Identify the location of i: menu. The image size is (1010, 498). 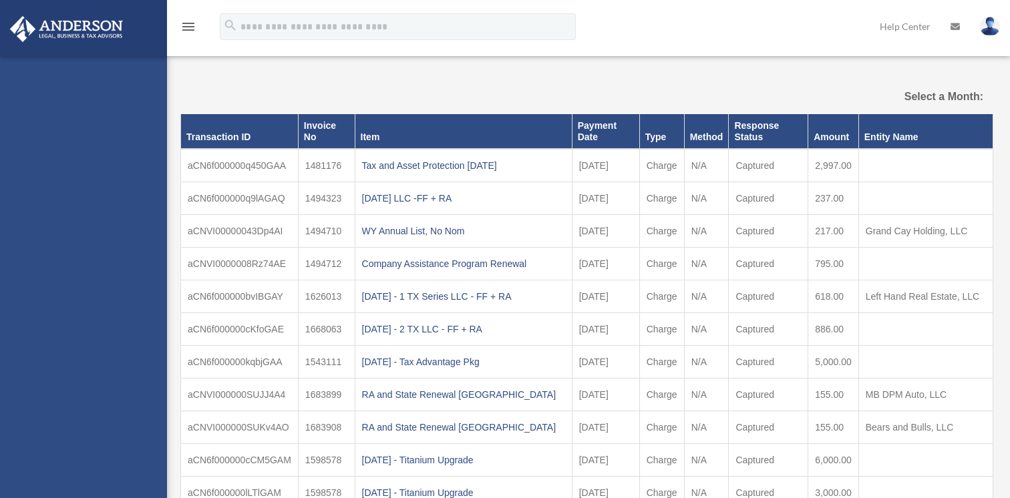
(188, 27).